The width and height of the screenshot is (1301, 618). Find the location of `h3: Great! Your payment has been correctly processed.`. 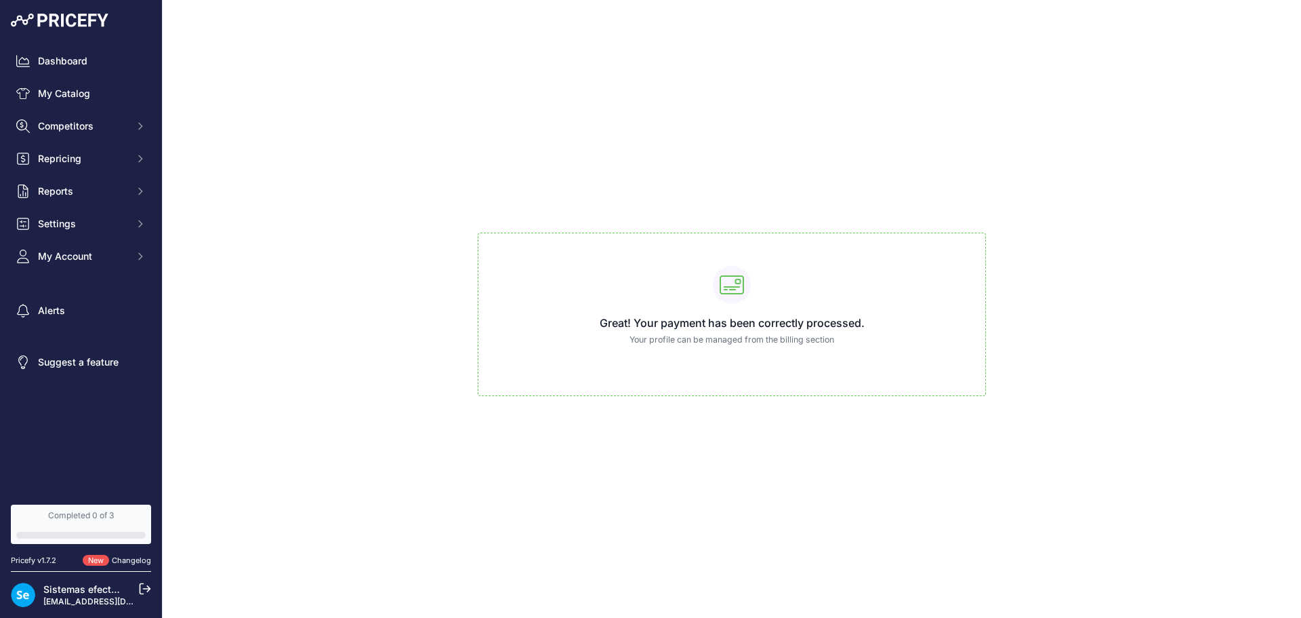

h3: Great! Your payment has been correctly processed. is located at coordinates (732, 323).